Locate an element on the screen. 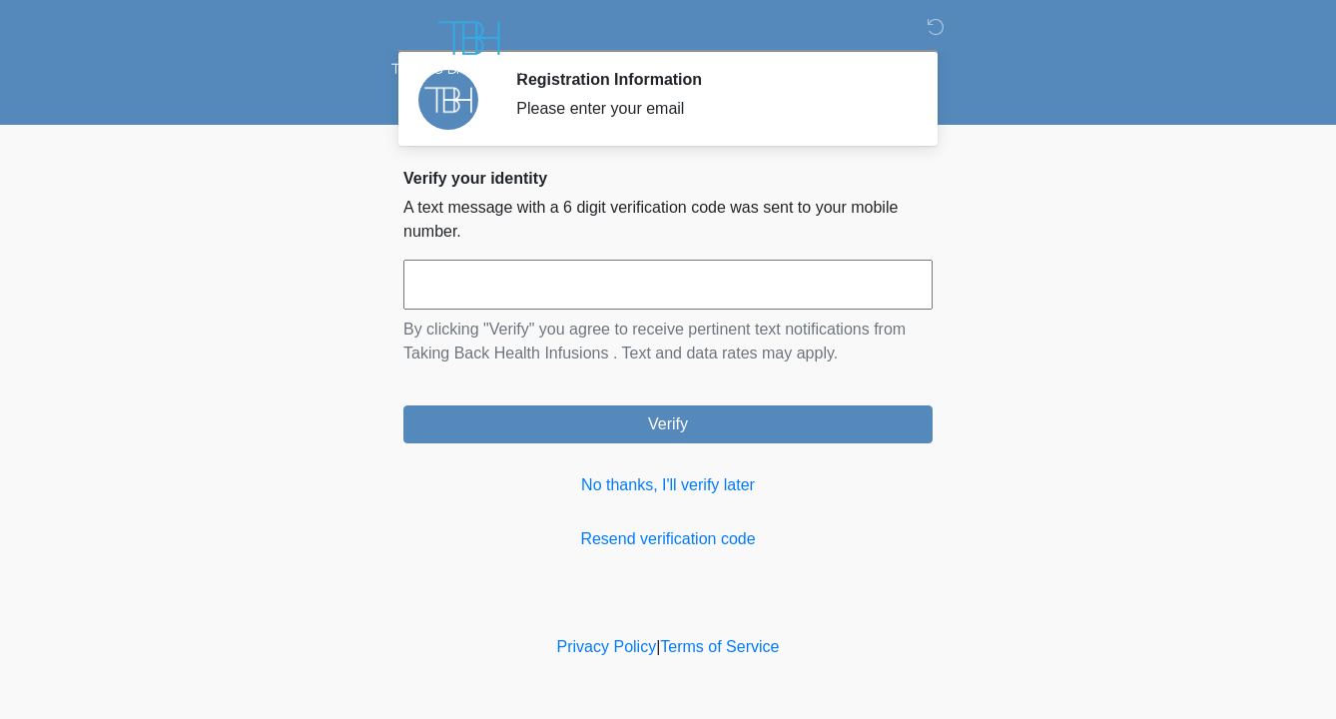 The image size is (1336, 719). h2: Verify your identity is located at coordinates (668, 178).